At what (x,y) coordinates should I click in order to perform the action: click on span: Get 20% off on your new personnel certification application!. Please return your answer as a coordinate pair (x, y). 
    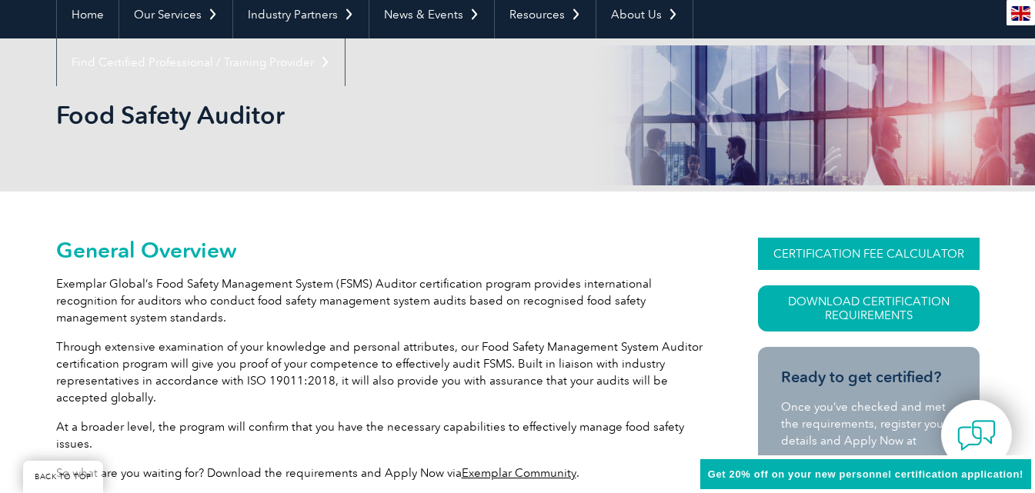
    Looking at the image, I should click on (866, 474).